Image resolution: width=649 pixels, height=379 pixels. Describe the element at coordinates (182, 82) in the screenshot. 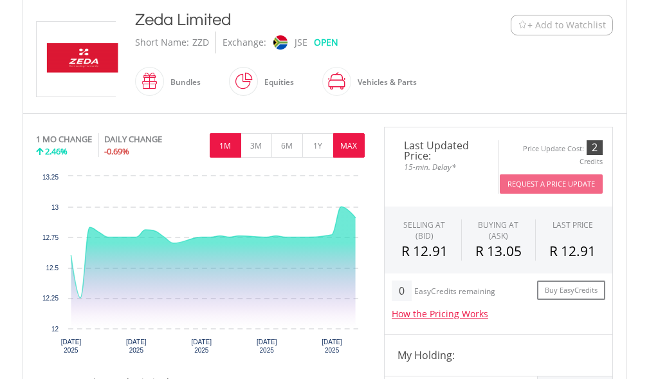

I see `div: Bundles` at that location.